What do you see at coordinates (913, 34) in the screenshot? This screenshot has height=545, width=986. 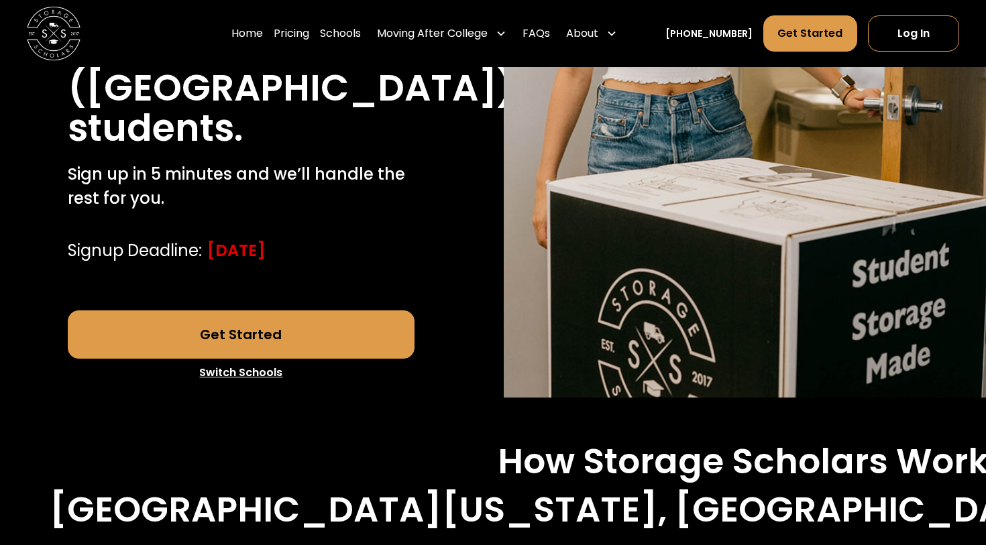 I see `a: Log In` at bounding box center [913, 34].